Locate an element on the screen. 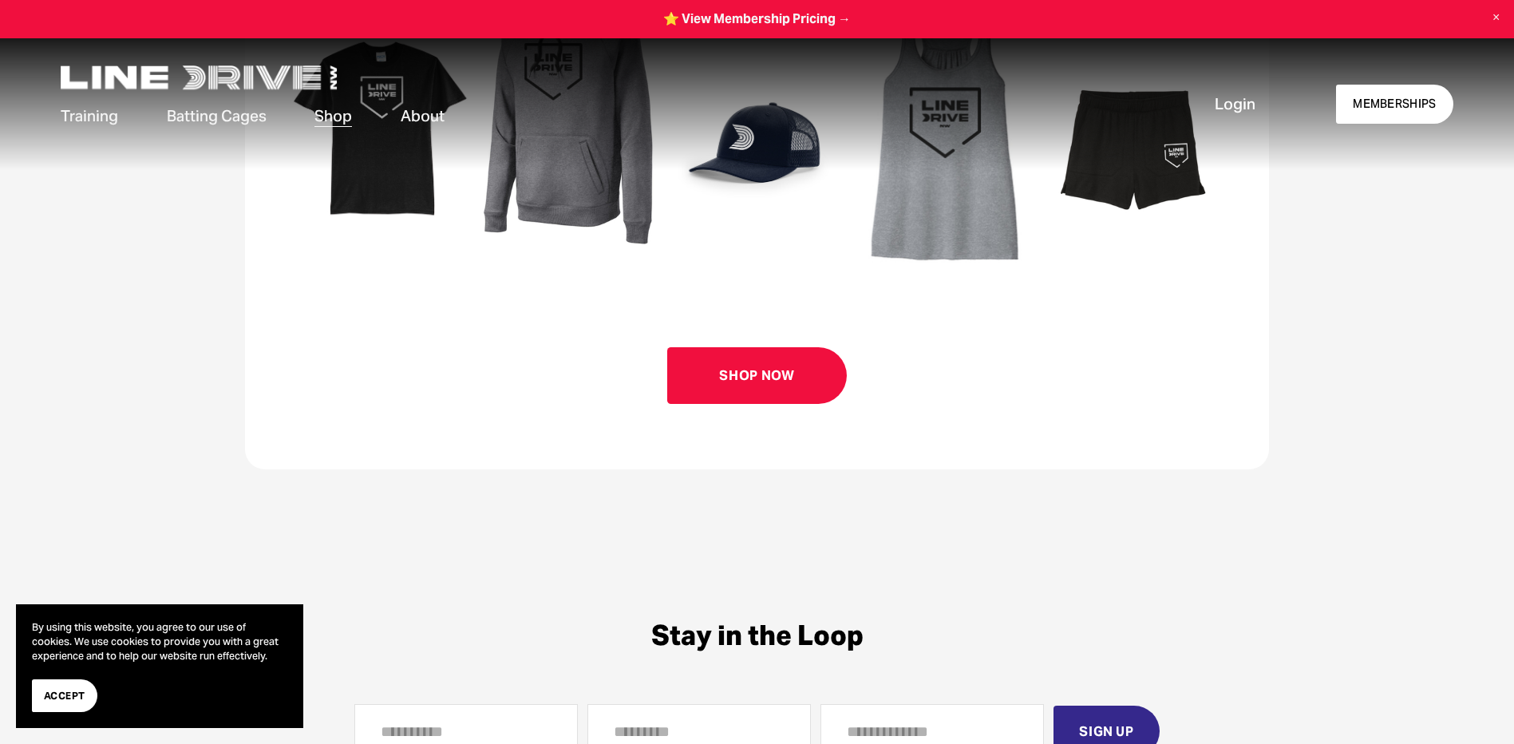 The image size is (1514, 744). a: Login is located at coordinates (1234, 104).